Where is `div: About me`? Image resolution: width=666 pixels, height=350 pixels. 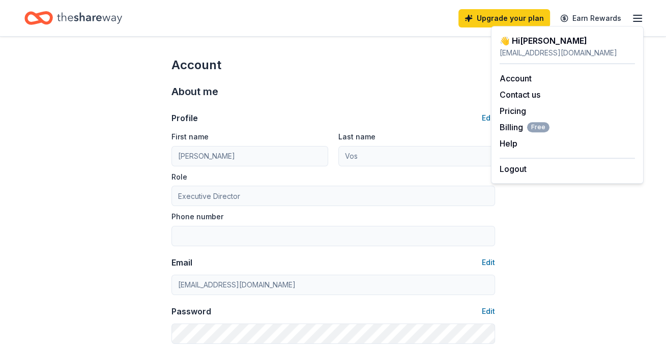
div: About me is located at coordinates (333, 92).